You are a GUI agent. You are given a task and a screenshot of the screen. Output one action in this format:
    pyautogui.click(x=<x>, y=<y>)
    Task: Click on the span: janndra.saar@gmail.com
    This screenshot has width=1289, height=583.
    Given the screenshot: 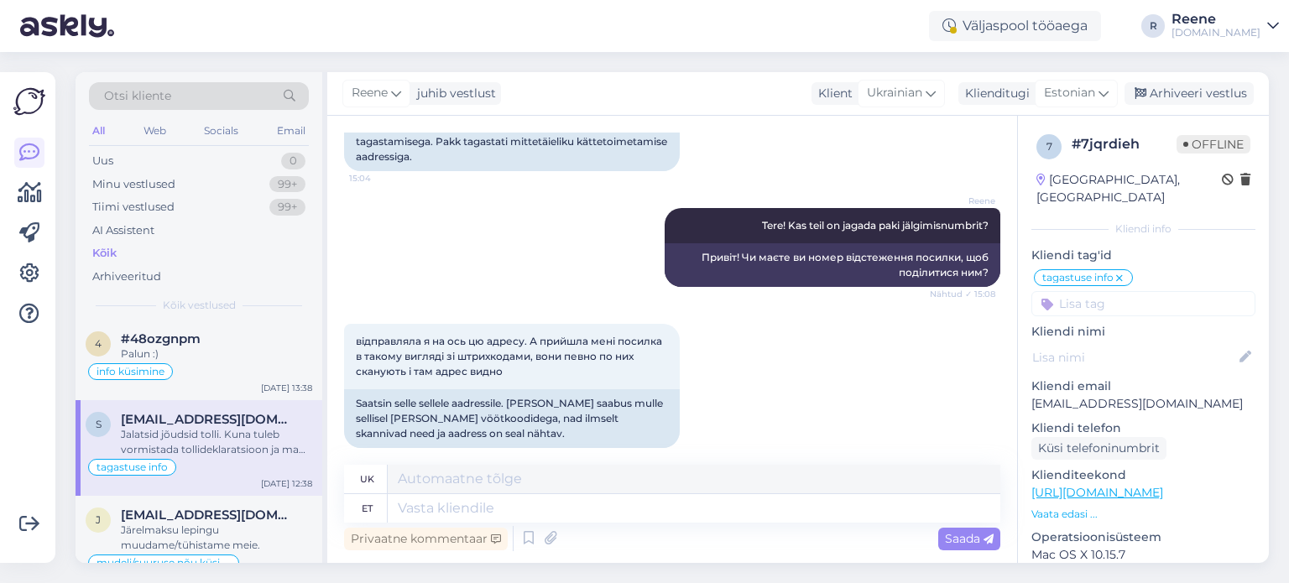 What is the action you would take?
    pyautogui.click(x=208, y=515)
    